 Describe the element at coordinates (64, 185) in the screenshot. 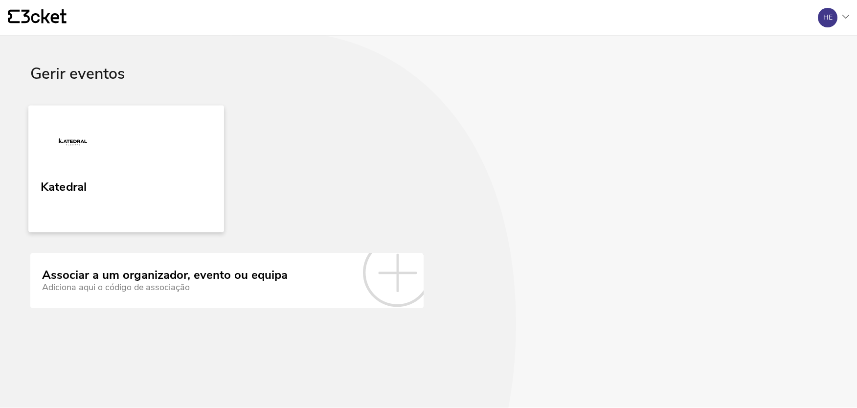

I see `div: Katedral` at that location.